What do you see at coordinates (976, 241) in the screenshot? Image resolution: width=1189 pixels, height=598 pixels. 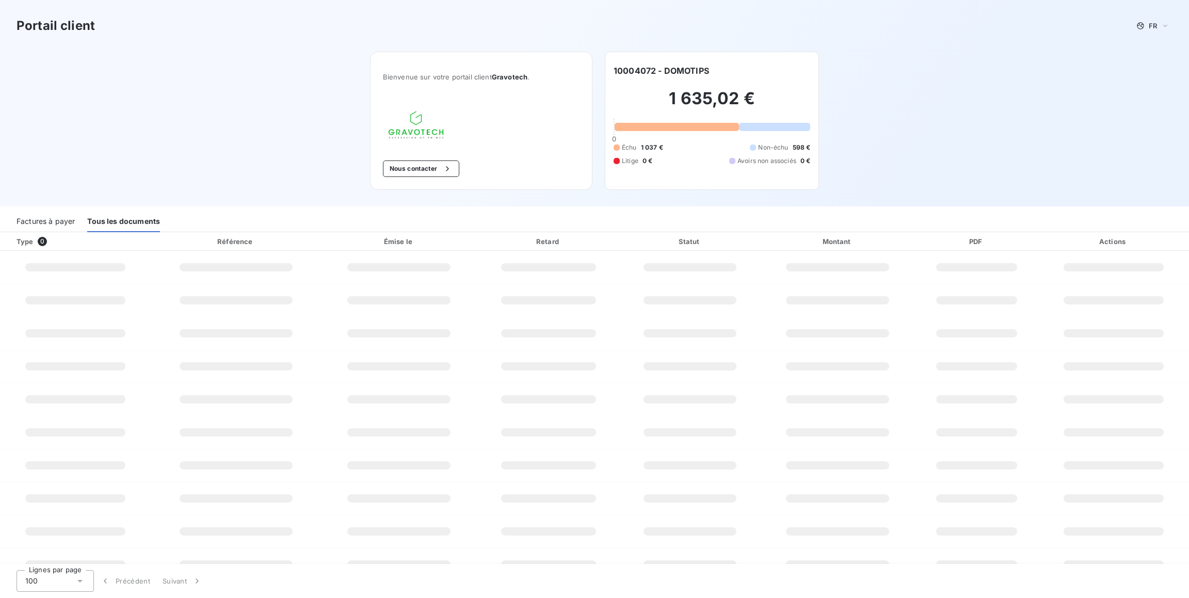 I see `div: PDF` at bounding box center [976, 241].